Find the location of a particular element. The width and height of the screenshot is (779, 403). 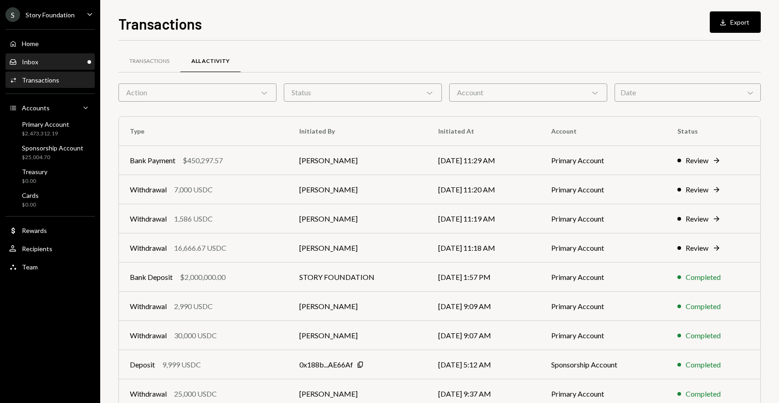

th: Type is located at coordinates (204, 131).